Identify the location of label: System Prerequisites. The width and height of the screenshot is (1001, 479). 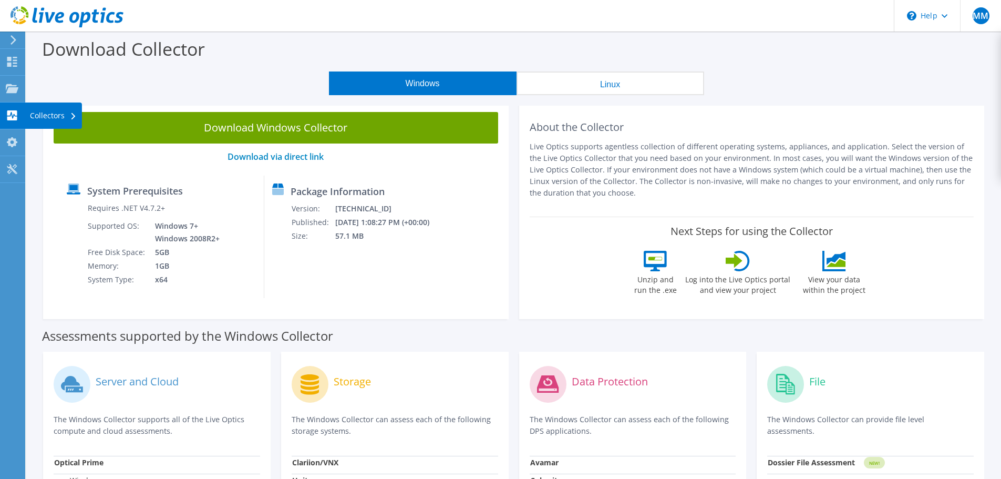
(135, 191).